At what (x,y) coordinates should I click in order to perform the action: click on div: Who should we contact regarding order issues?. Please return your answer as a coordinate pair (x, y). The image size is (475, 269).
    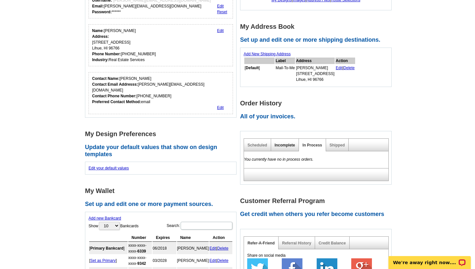
    Looking at the image, I should click on (161, 93).